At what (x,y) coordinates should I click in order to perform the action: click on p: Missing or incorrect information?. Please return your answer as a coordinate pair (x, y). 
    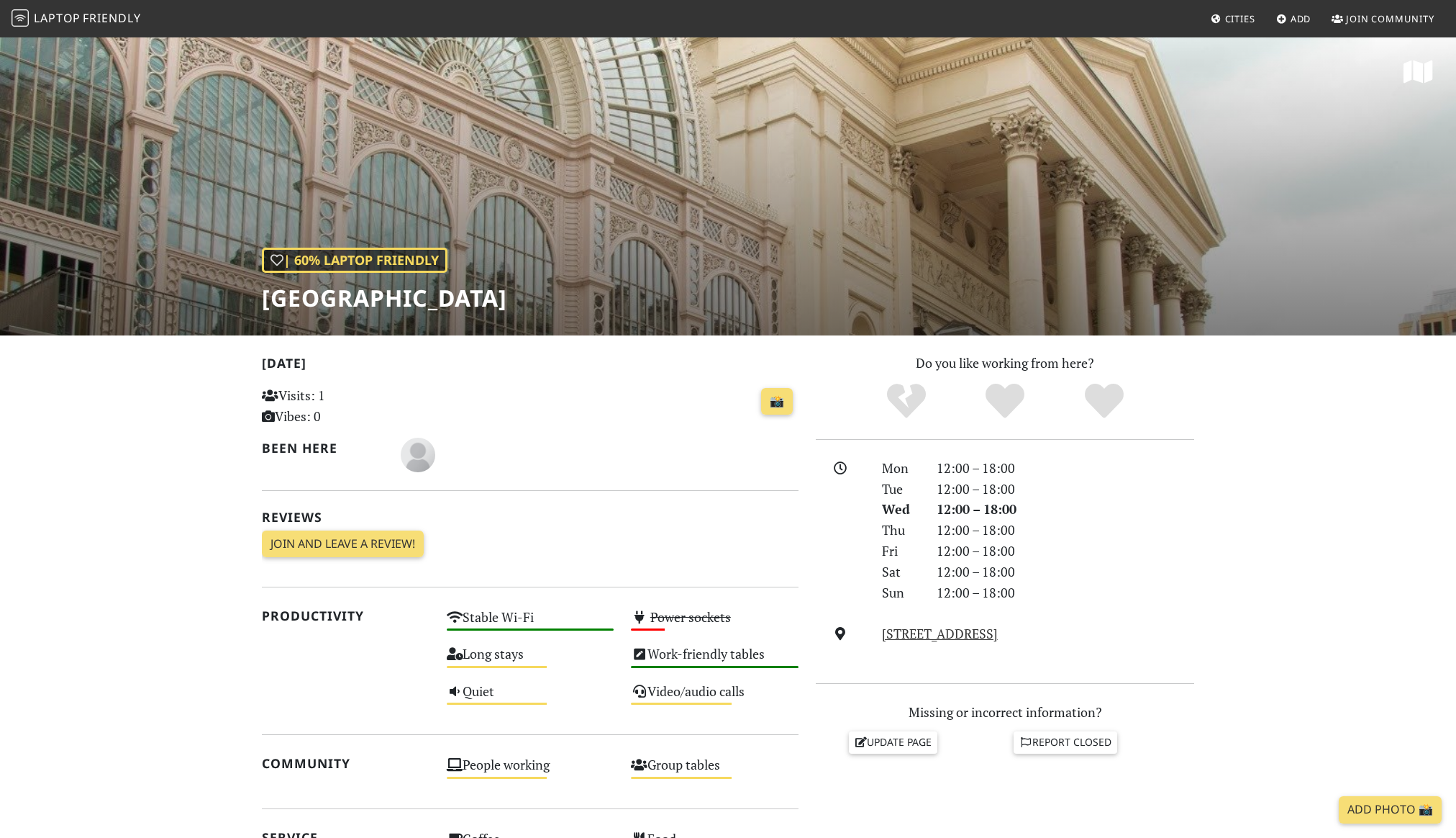
    Looking at the image, I should click on (1005, 712).